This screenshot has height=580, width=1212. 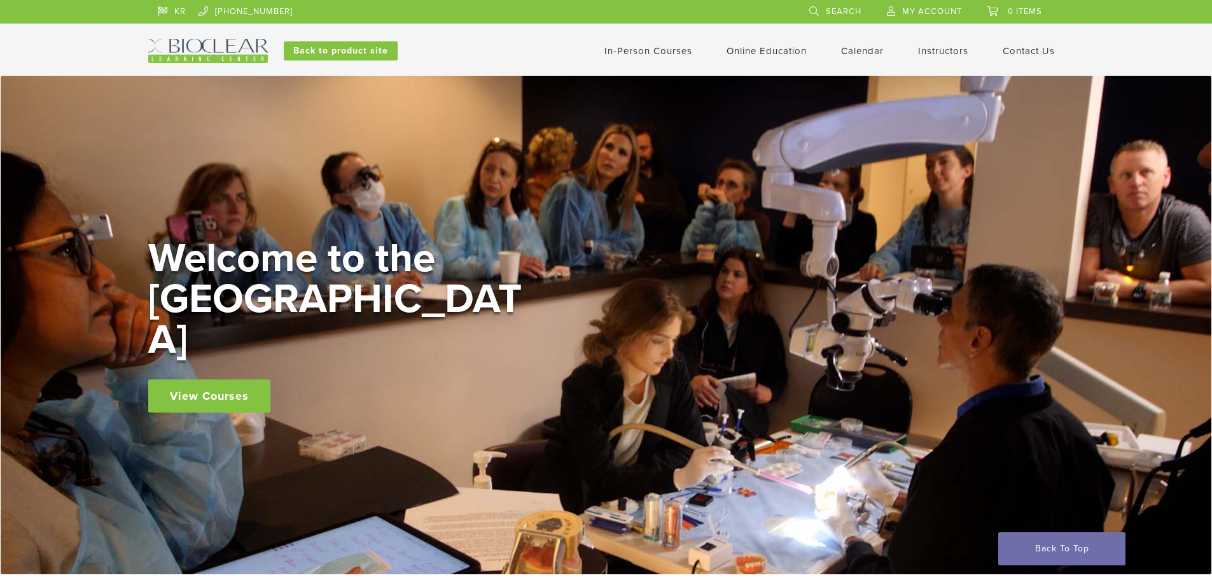 I want to click on img: Bioclear, so click(x=208, y=51).